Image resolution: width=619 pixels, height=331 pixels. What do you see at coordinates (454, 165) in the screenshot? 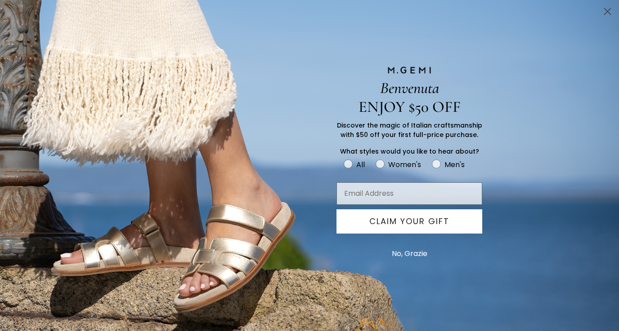
I see `div: Men's` at bounding box center [454, 165].